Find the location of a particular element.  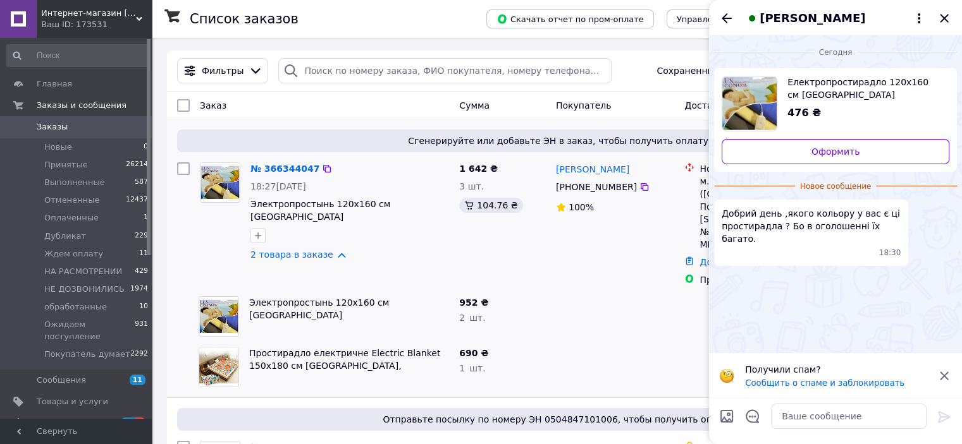

span: 229 is located at coordinates (141, 236).